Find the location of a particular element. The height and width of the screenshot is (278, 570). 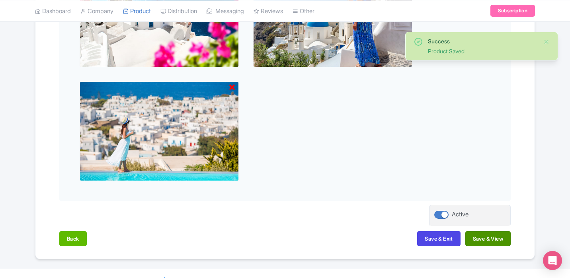

div: Success is located at coordinates (483, 41).